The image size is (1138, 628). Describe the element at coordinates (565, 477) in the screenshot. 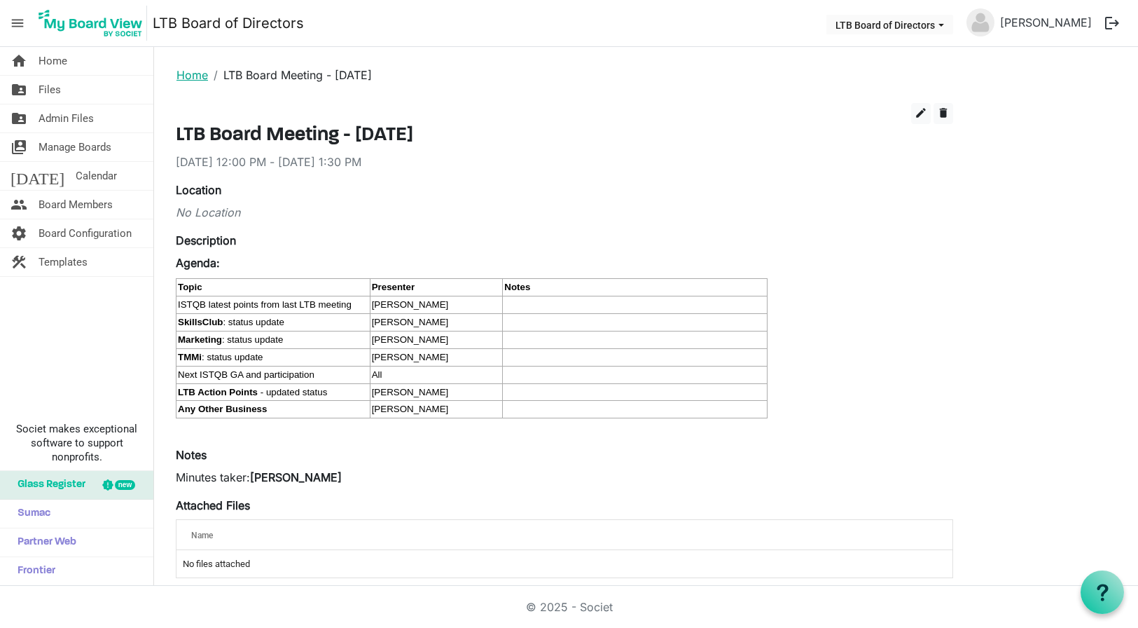

I see `p: Minutes taker:` at that location.